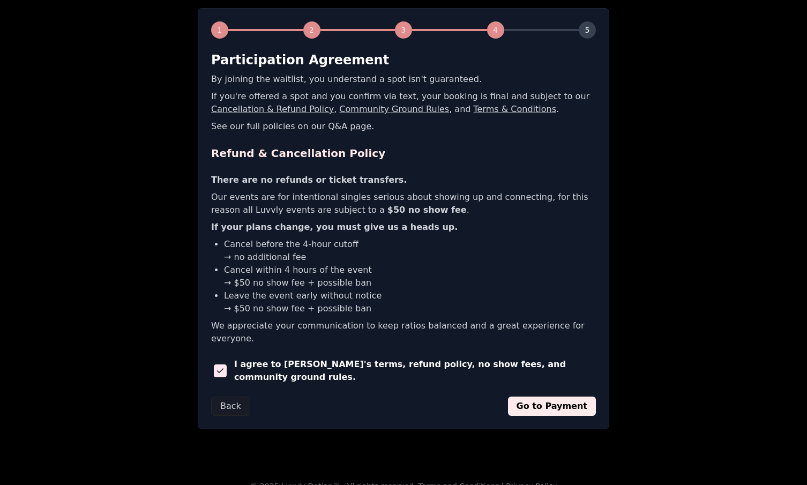 The height and width of the screenshot is (485, 807). What do you see at coordinates (427, 210) in the screenshot?
I see `b: $50 no show fee` at bounding box center [427, 210].